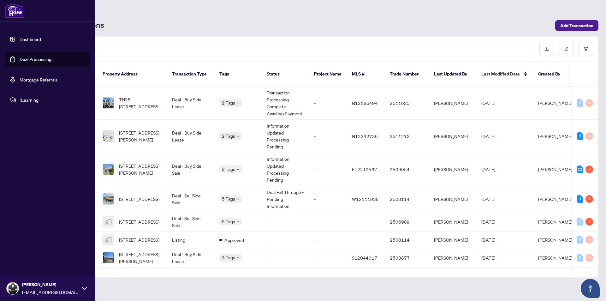 The image size is (606, 301). What do you see at coordinates (365, 103) in the screenshot?
I see `span: N12186494` at bounding box center [365, 103].